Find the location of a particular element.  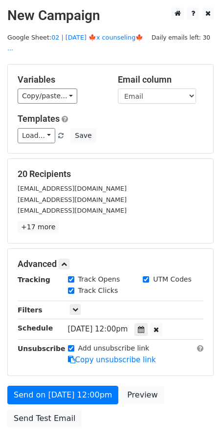

a: +17 more is located at coordinates (38, 227).